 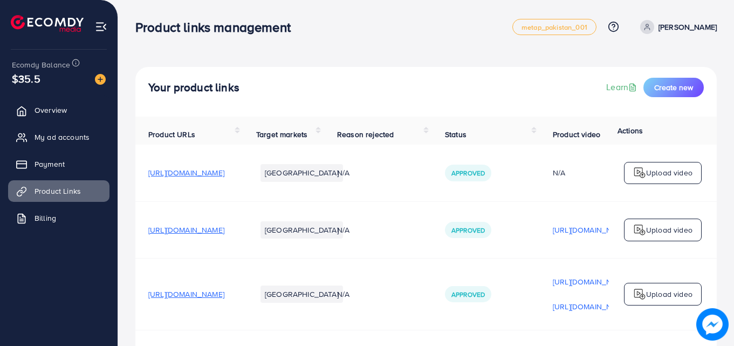 I want to click on span: Status, so click(x=455, y=134).